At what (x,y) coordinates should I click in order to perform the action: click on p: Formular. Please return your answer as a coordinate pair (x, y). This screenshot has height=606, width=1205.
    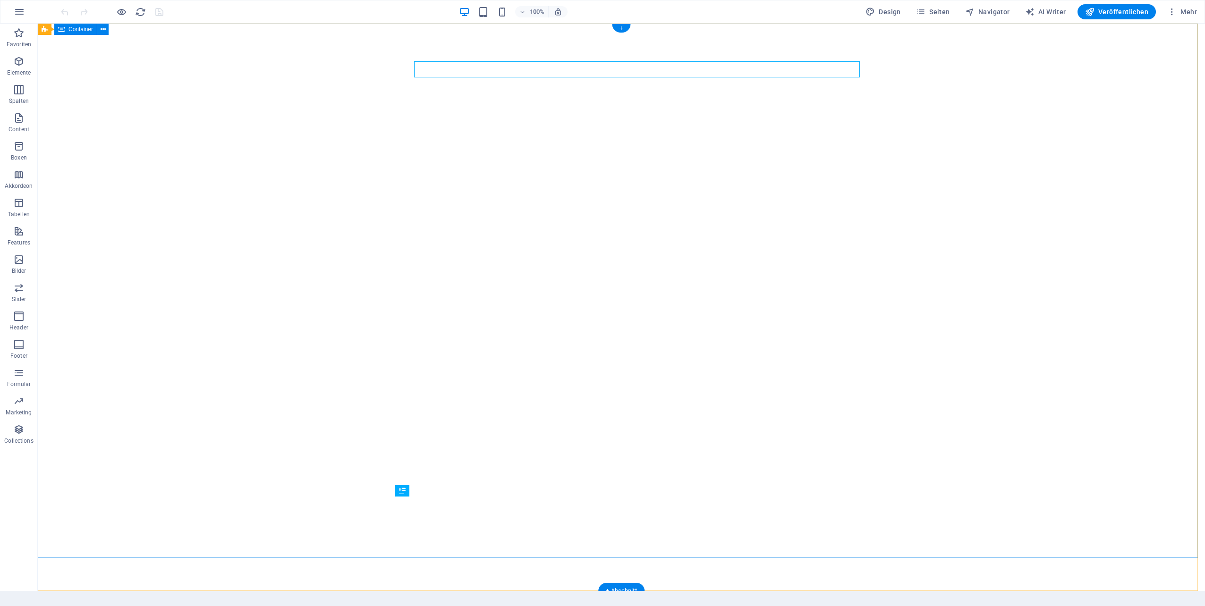
    Looking at the image, I should click on (19, 384).